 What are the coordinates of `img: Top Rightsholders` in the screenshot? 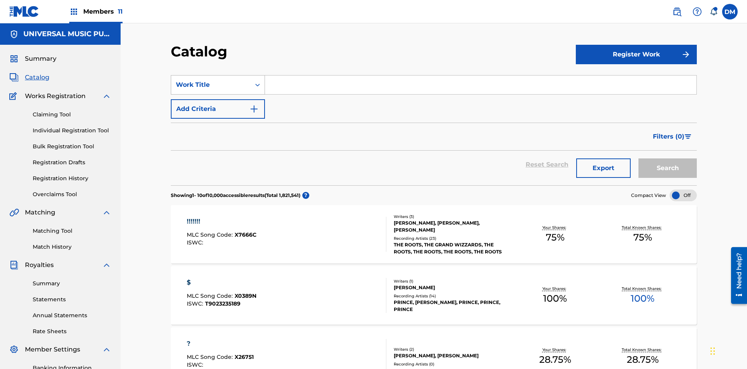 It's located at (74, 12).